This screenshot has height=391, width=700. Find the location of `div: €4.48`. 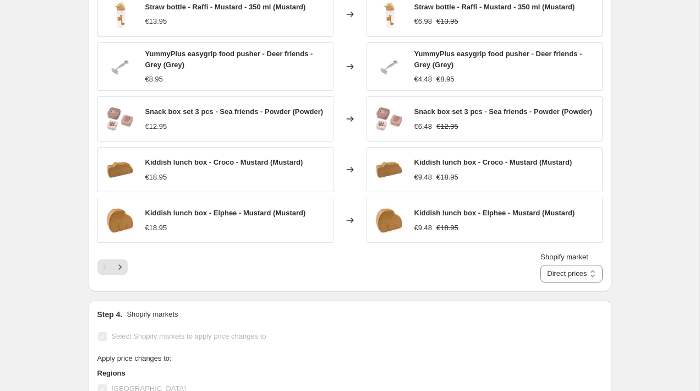

div: €4.48 is located at coordinates (423, 79).